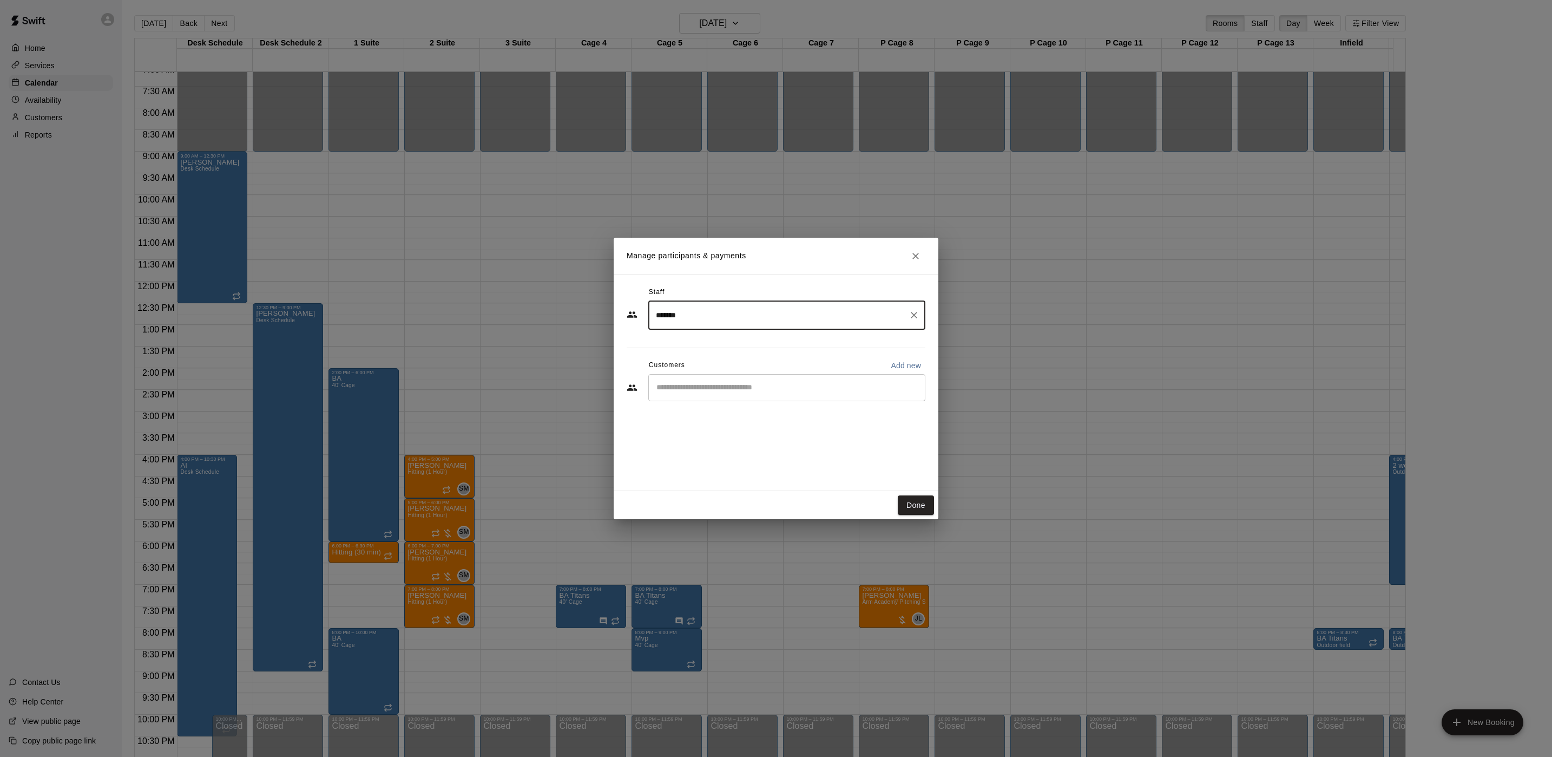 Image resolution: width=1552 pixels, height=757 pixels. Describe the element at coordinates (632, 314) in the screenshot. I see `svg: Staff` at that location.